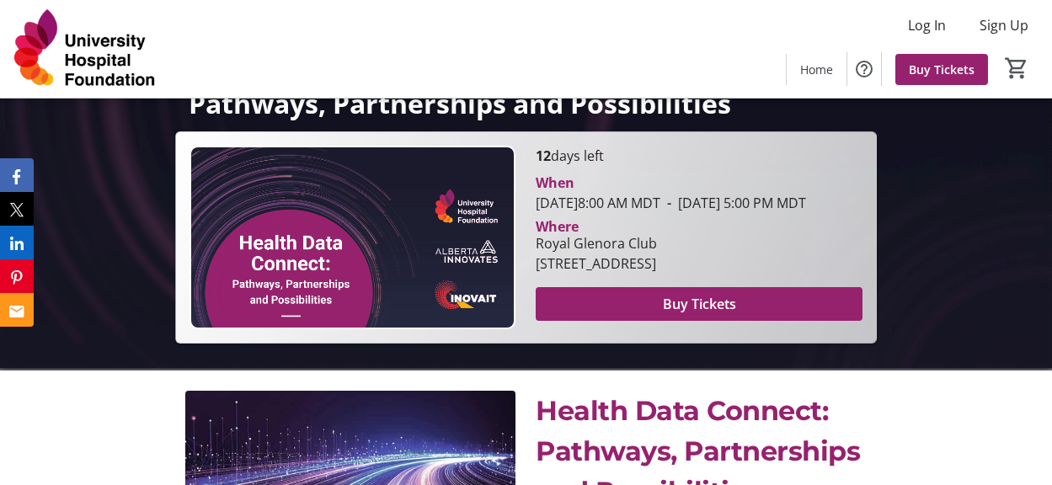  What do you see at coordinates (926, 25) in the screenshot?
I see `span: Log In` at bounding box center [926, 25].